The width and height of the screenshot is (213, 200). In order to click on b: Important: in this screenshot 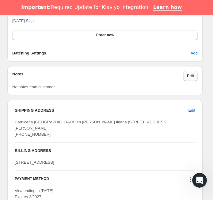, I will do `click(36, 7)`.